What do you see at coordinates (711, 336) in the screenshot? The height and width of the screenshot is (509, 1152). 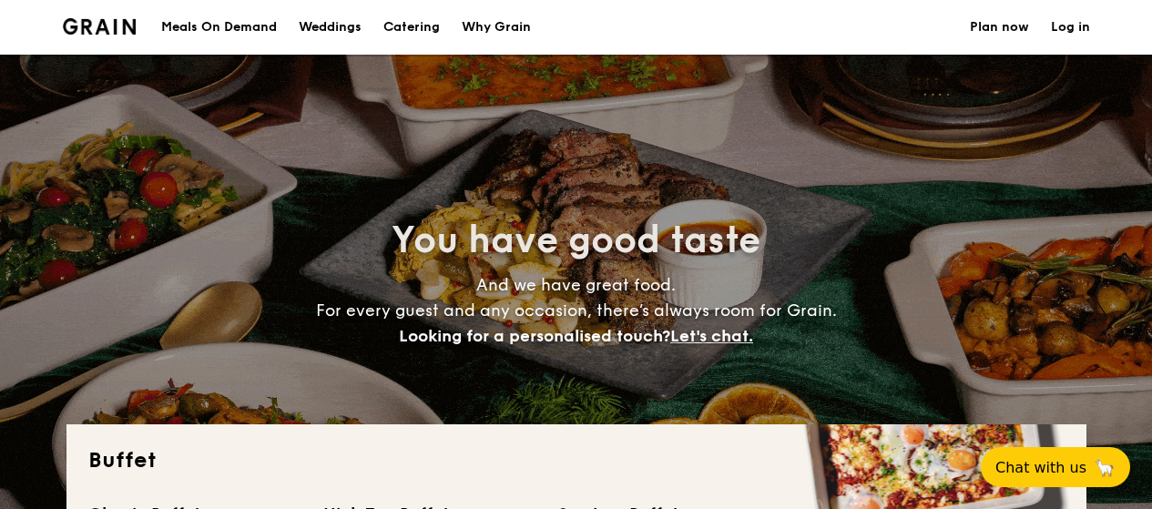 I see `span: Let's chat.` at bounding box center [711, 336].